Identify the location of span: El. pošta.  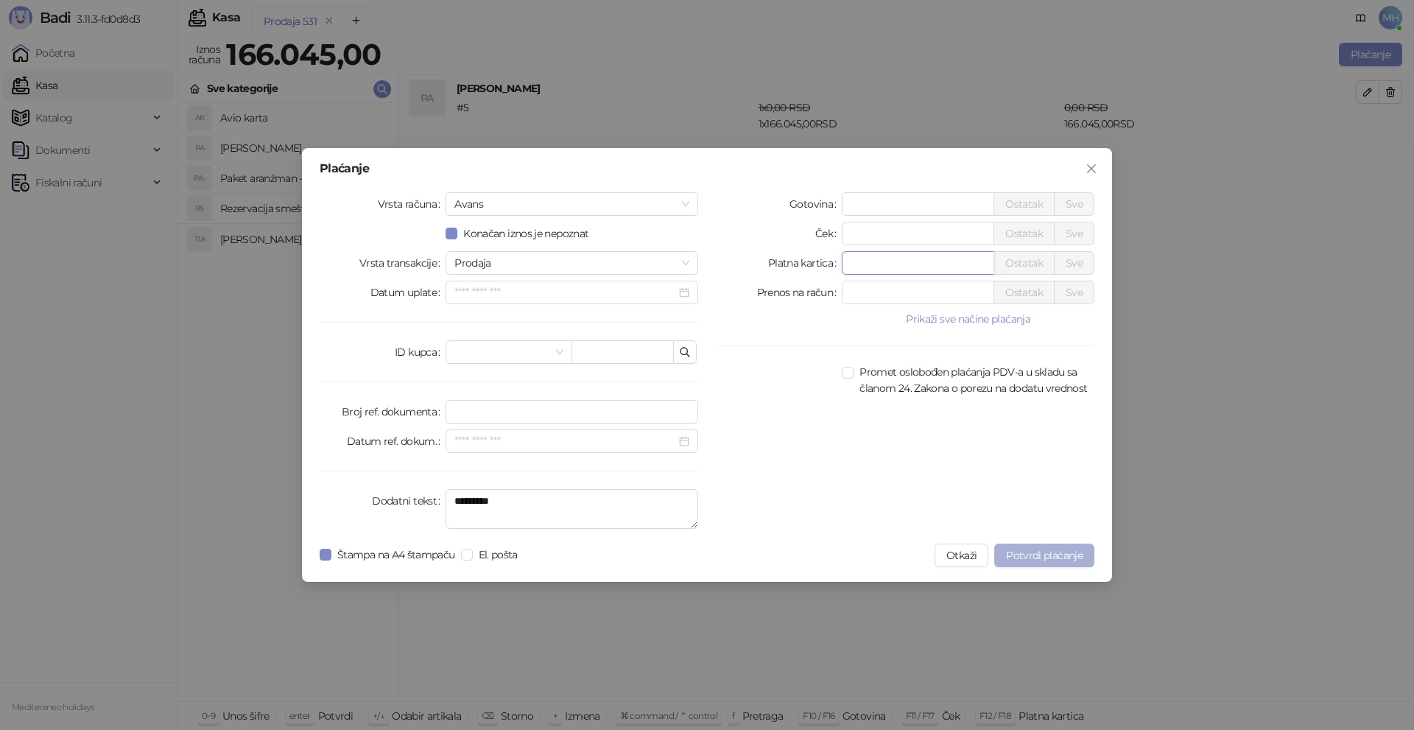
(498, 555).